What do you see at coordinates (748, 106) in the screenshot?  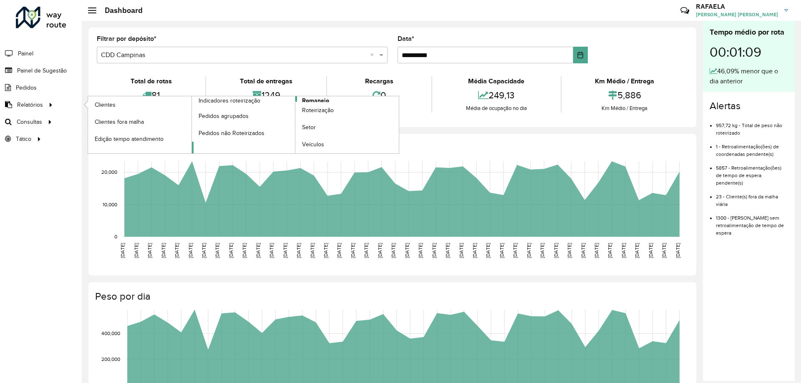 I see `h4: Alertas` at bounding box center [748, 106].